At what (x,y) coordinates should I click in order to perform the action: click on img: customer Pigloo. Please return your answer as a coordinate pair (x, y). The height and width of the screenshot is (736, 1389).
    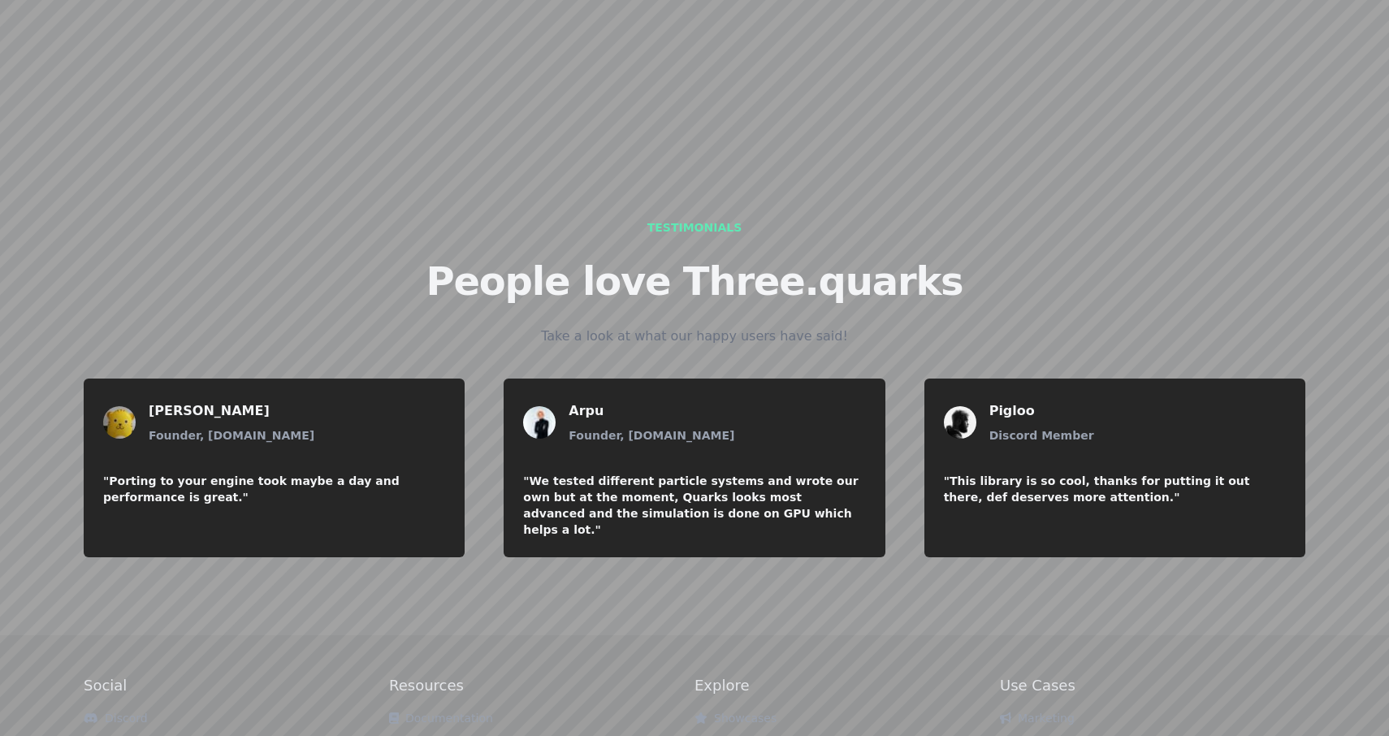
    Looking at the image, I should click on (960, 422).